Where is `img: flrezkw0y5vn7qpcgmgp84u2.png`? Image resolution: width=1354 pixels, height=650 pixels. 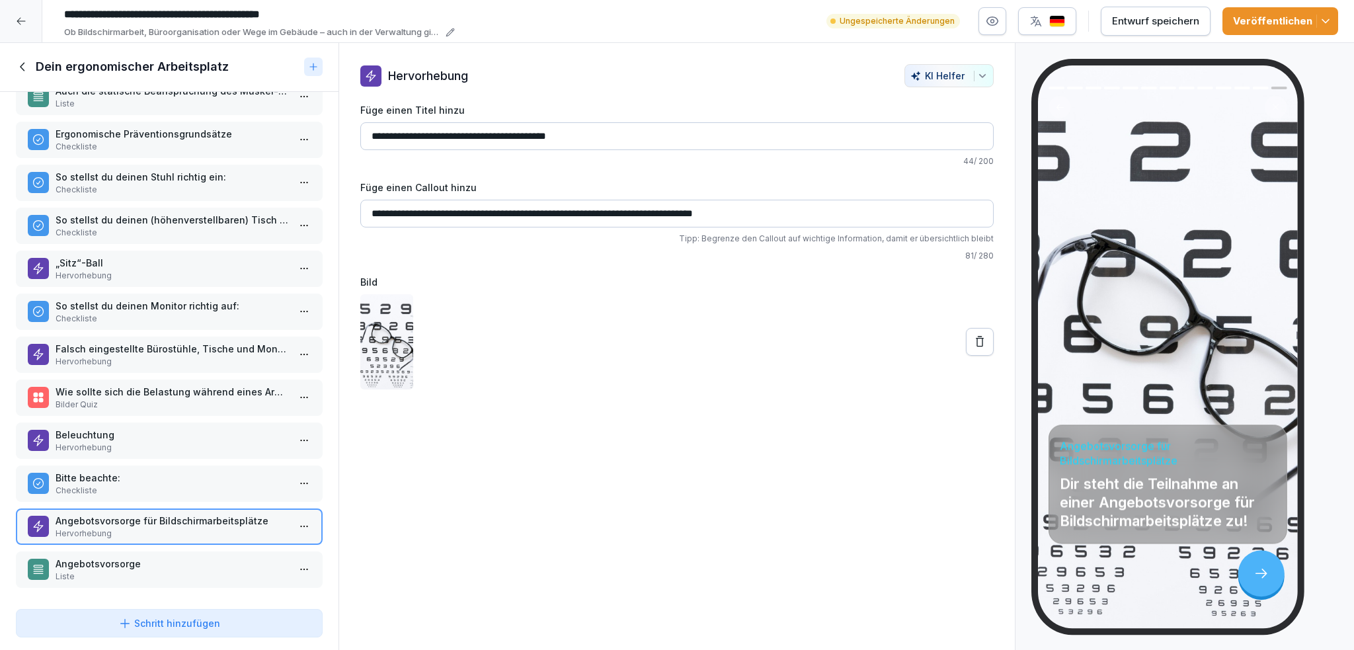
img: flrezkw0y5vn7qpcgmgp84u2.png is located at coordinates (387, 342).